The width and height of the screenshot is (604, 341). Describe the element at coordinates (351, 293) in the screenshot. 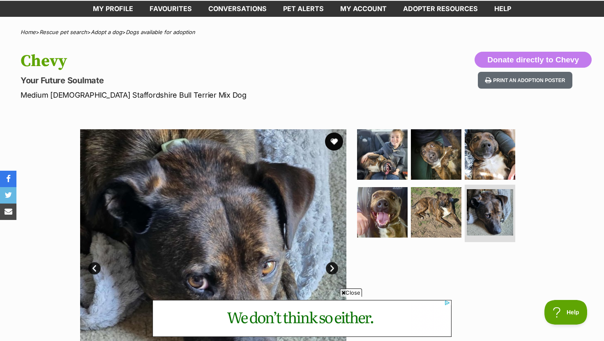

I see `span: Close` at that location.